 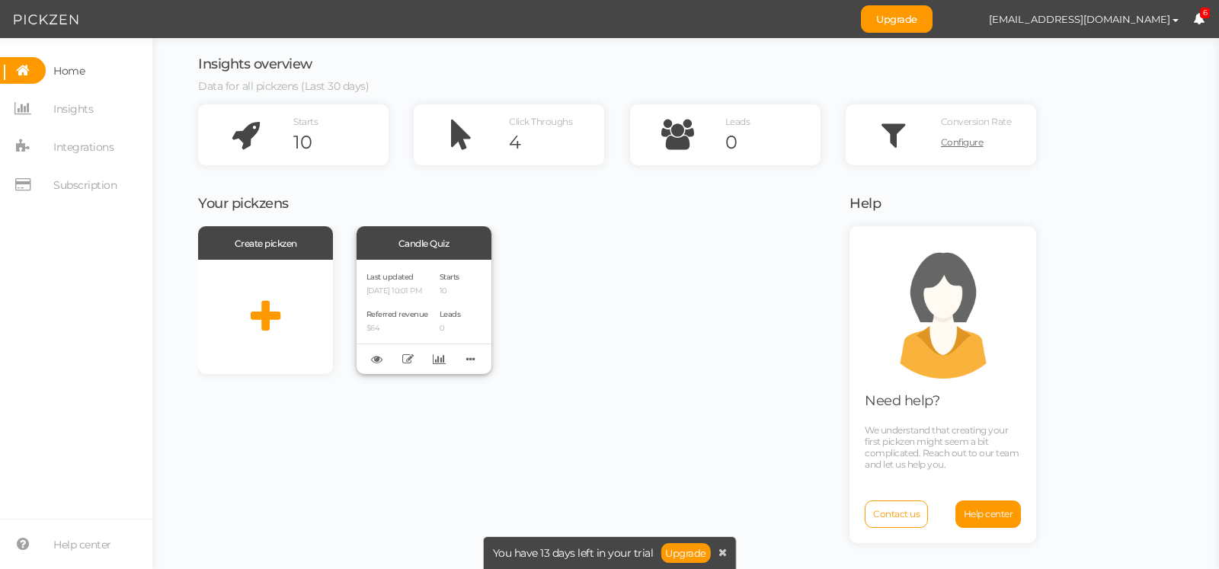 I want to click on div: 4, so click(x=556, y=142).